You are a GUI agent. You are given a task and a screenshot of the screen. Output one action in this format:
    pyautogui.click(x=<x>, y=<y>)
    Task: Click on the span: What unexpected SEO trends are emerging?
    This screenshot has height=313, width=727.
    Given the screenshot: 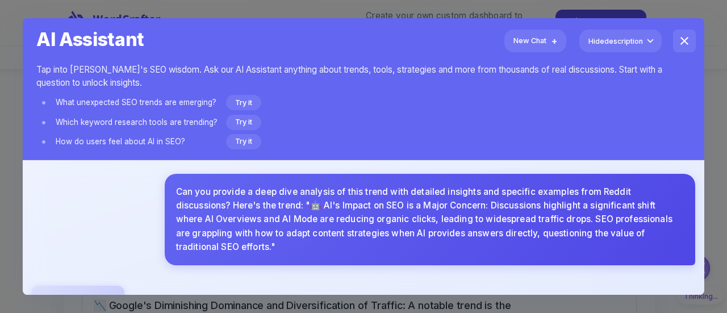 What is the action you would take?
    pyautogui.click(x=141, y=102)
    